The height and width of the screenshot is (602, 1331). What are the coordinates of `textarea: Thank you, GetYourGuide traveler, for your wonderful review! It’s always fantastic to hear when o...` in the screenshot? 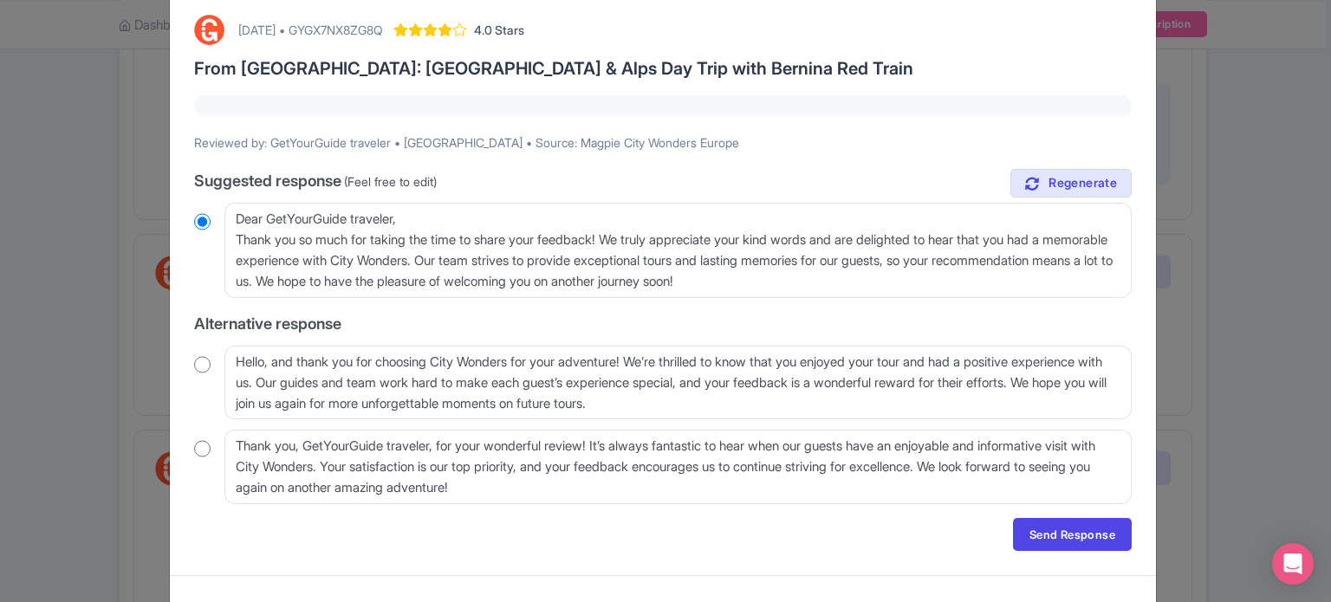 It's located at (677, 467).